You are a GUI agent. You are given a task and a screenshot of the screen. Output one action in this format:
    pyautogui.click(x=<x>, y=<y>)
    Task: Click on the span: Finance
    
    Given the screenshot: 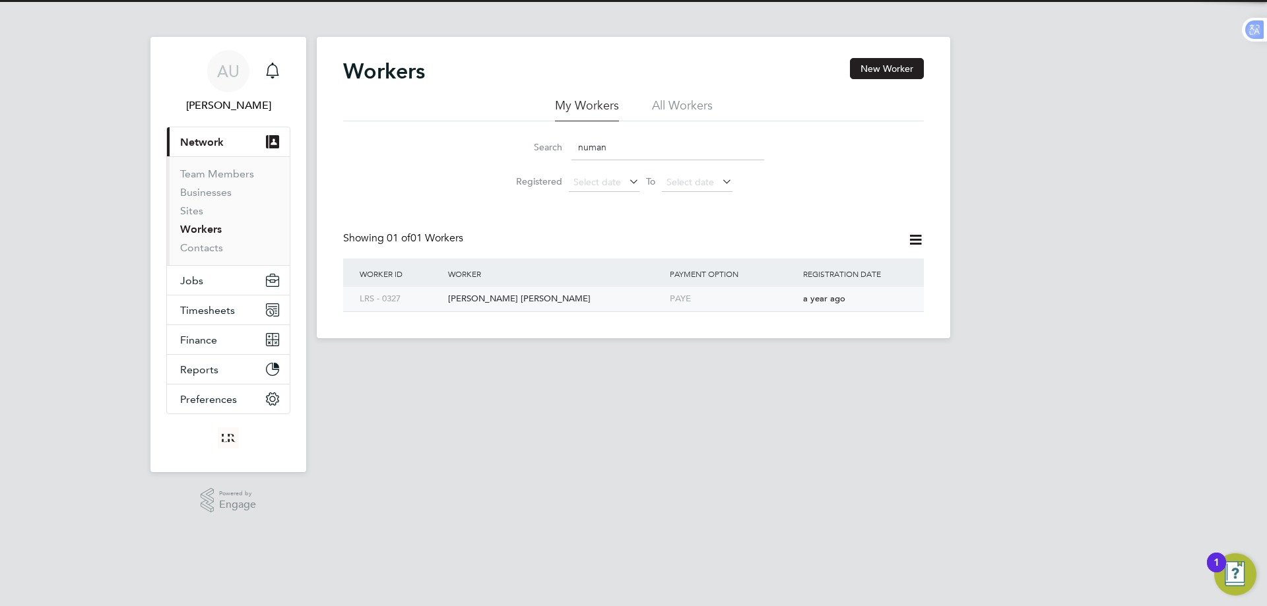 What is the action you would take?
    pyautogui.click(x=199, y=340)
    